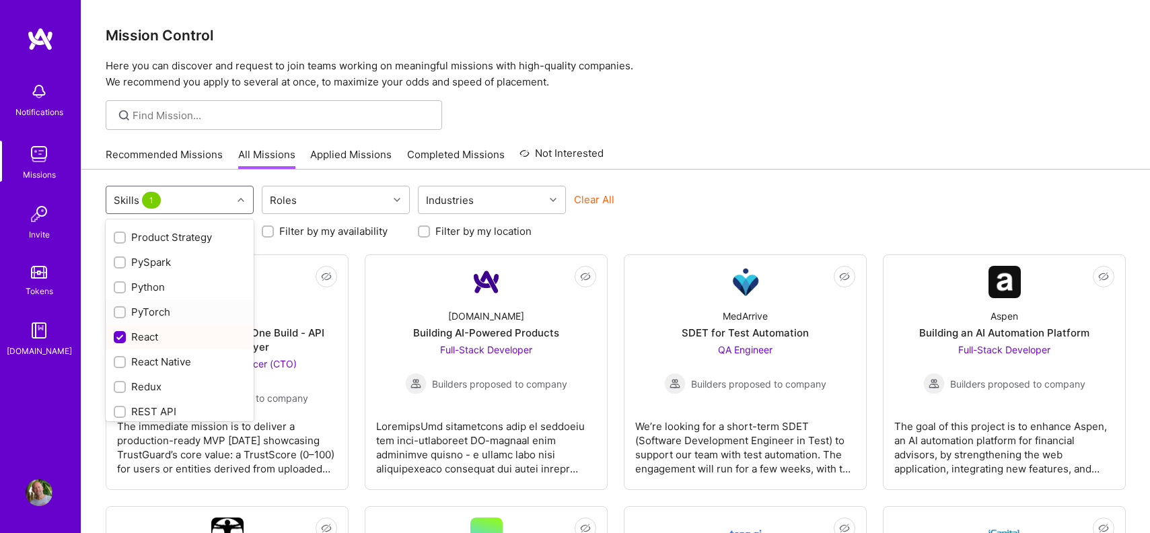 The height and width of the screenshot is (533, 1150). What do you see at coordinates (351, 158) in the screenshot?
I see `a: Applied Missions` at bounding box center [351, 158].